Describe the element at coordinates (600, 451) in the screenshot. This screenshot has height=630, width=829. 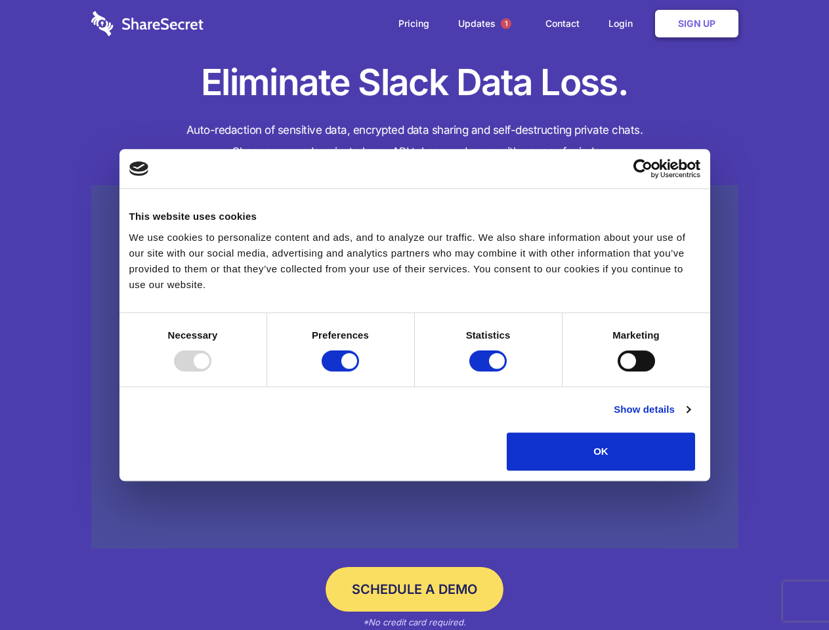
I see `button: OK` at that location.